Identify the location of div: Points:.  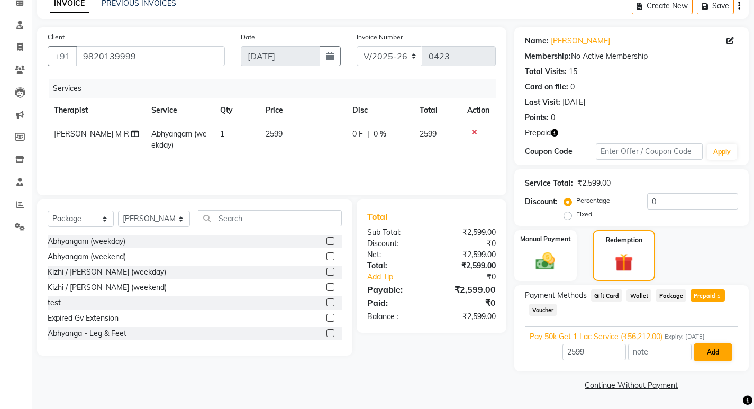
(536, 117).